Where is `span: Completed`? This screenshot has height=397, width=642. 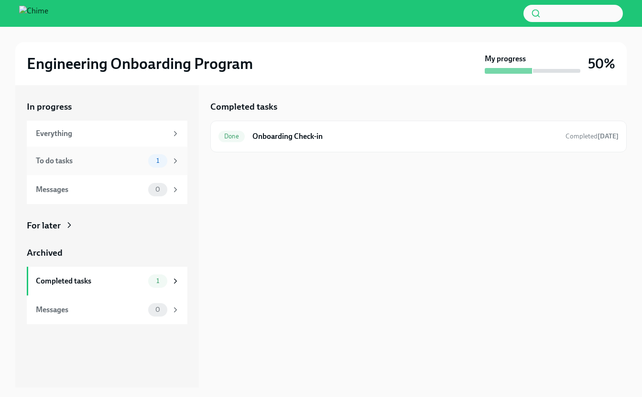
span: Completed is located at coordinates (592, 136).